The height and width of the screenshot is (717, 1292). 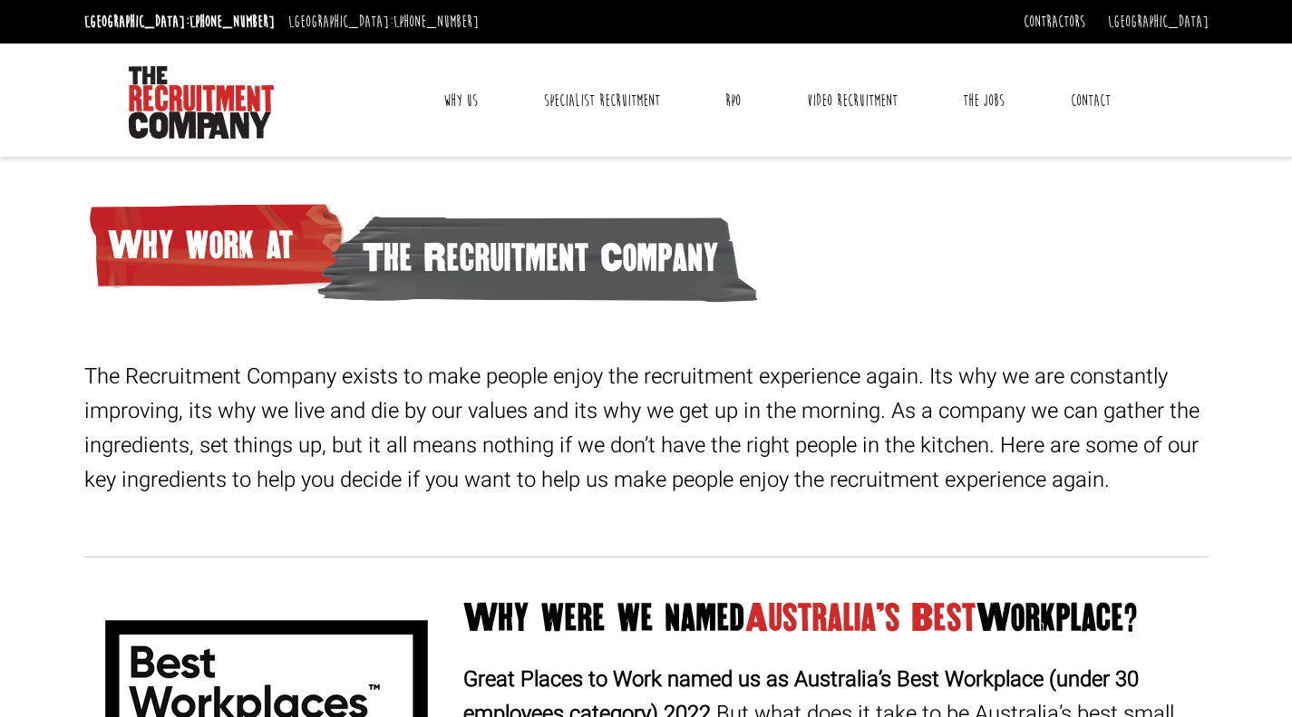 What do you see at coordinates (602, 101) in the screenshot?
I see `a: Specialist Recruitment` at bounding box center [602, 101].